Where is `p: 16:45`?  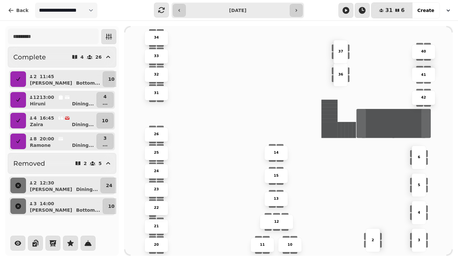 p: 16:45 is located at coordinates (47, 118).